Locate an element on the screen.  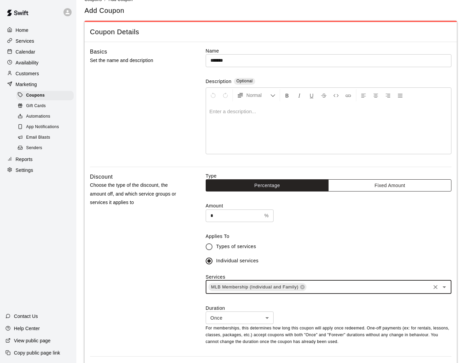
div: Automations is located at coordinates (45, 117).